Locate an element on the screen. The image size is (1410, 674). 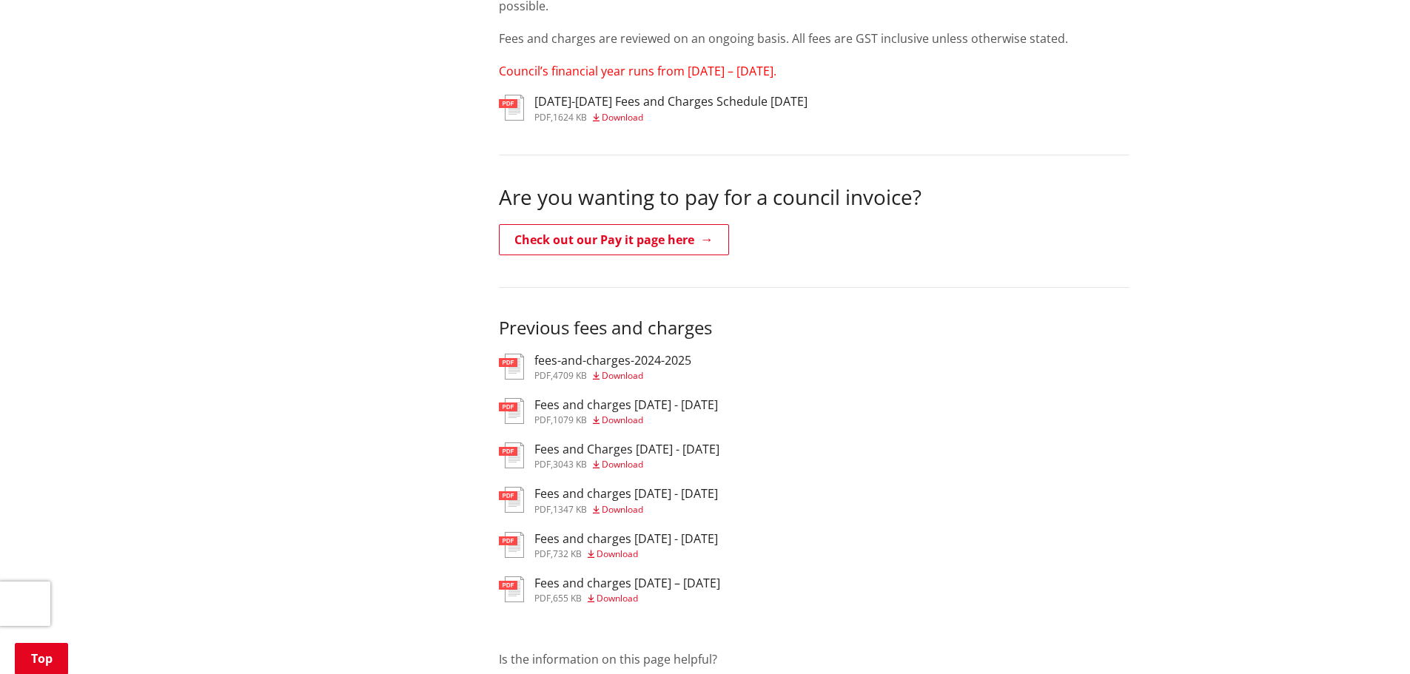
a: Check out our Pay it page here is located at coordinates (614, 240).